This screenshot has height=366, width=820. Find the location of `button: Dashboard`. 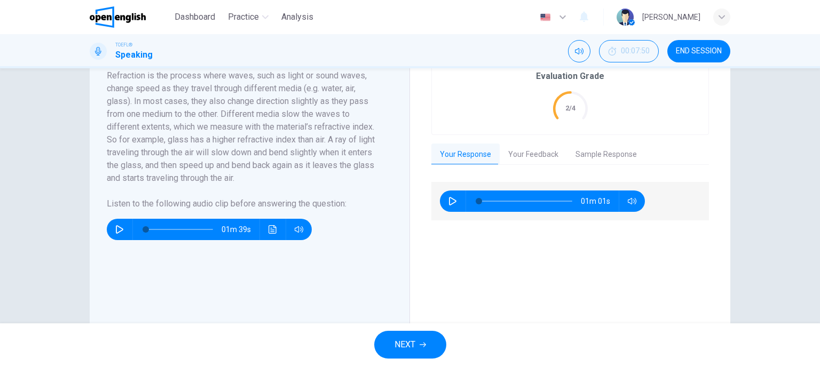

button: Dashboard is located at coordinates (195, 17).